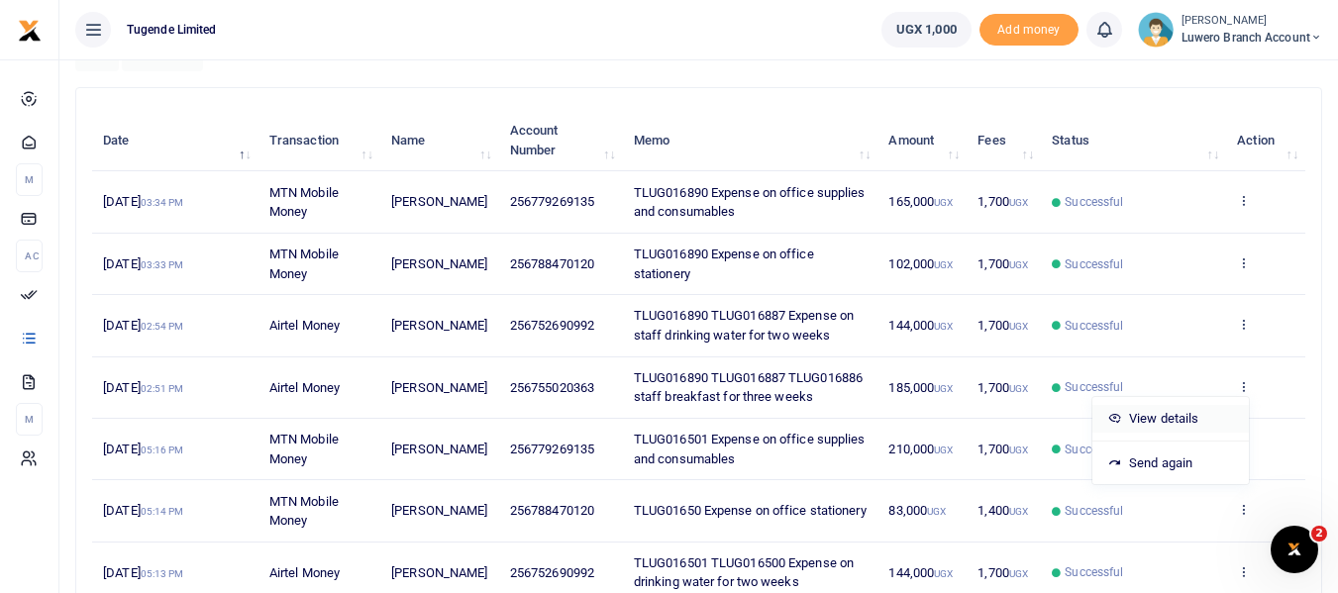 The width and height of the screenshot is (1338, 593). What do you see at coordinates (1133, 141) in the screenshot?
I see `th: Status: activate to sort column ascending` at bounding box center [1133, 141].